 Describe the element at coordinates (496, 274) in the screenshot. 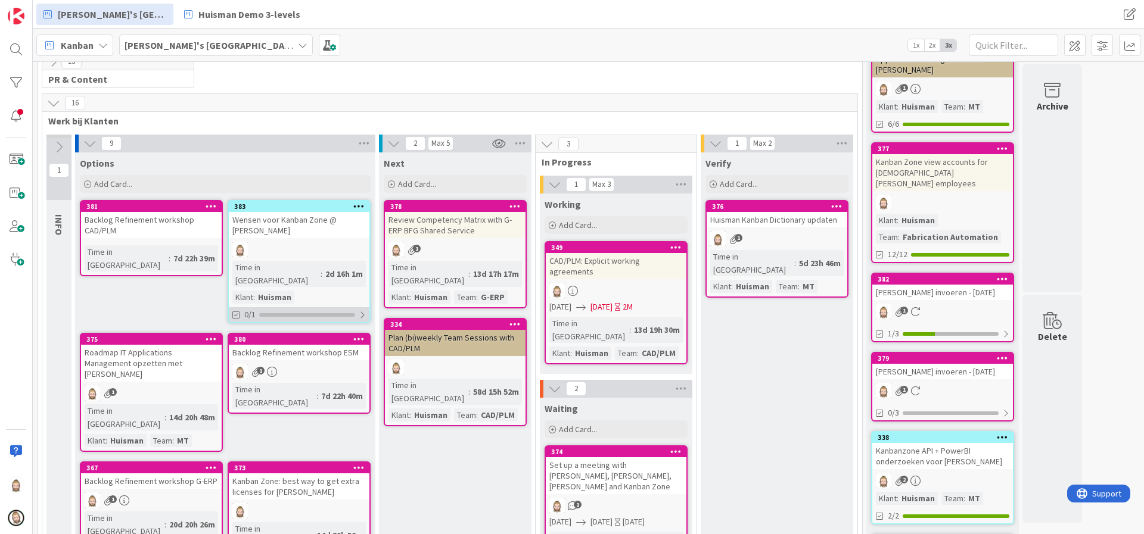

I see `div: 13d 17h 17m` at that location.